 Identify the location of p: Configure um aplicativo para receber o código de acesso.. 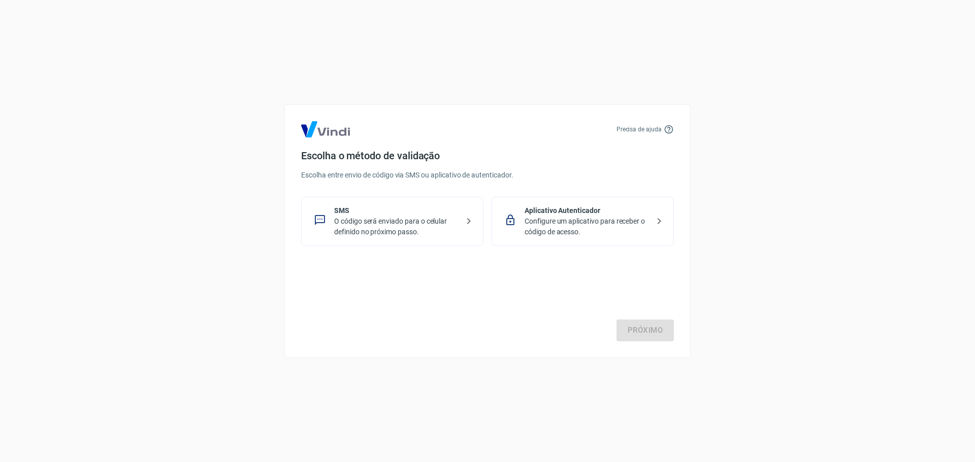
(586, 227).